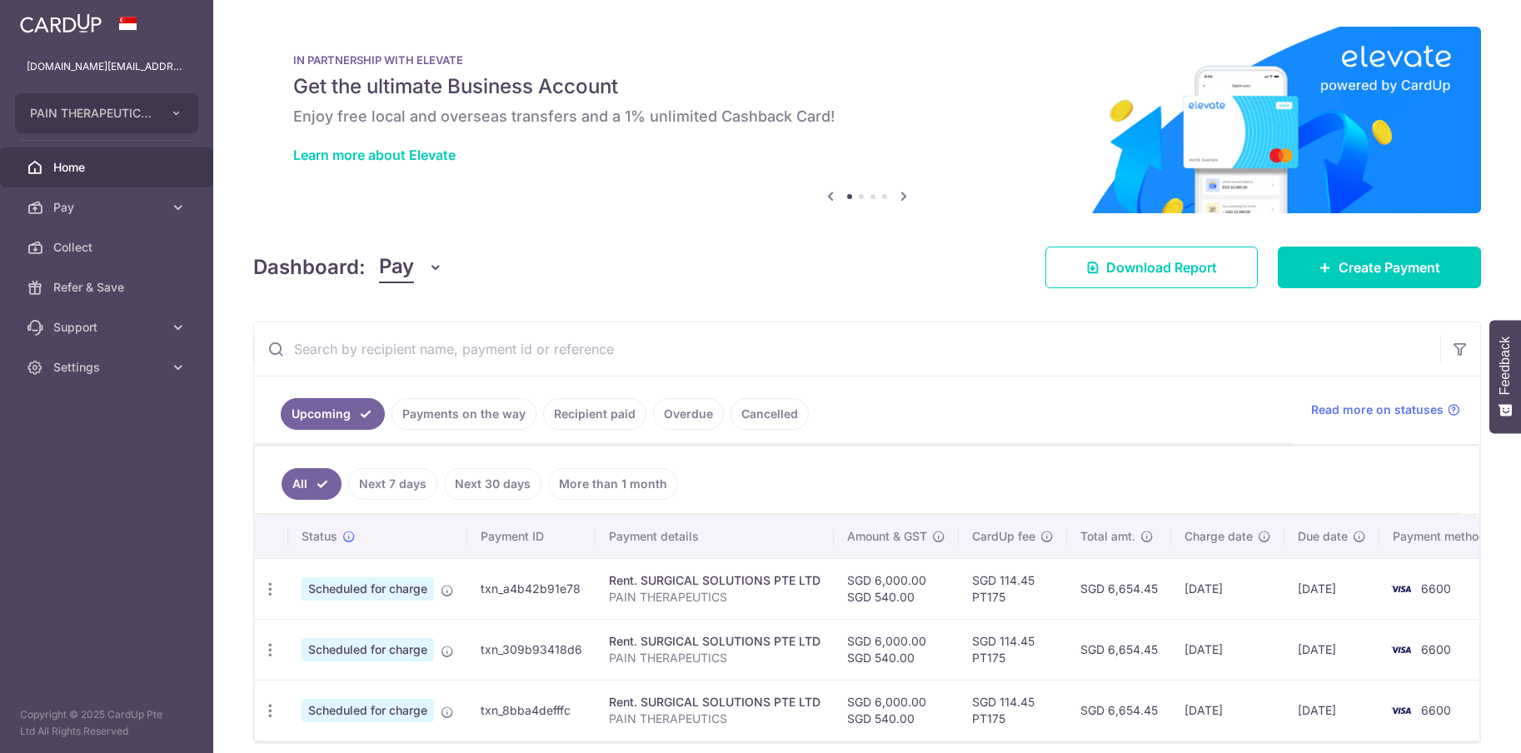  What do you see at coordinates (61, 23) in the screenshot?
I see `img: CardUp` at bounding box center [61, 23].